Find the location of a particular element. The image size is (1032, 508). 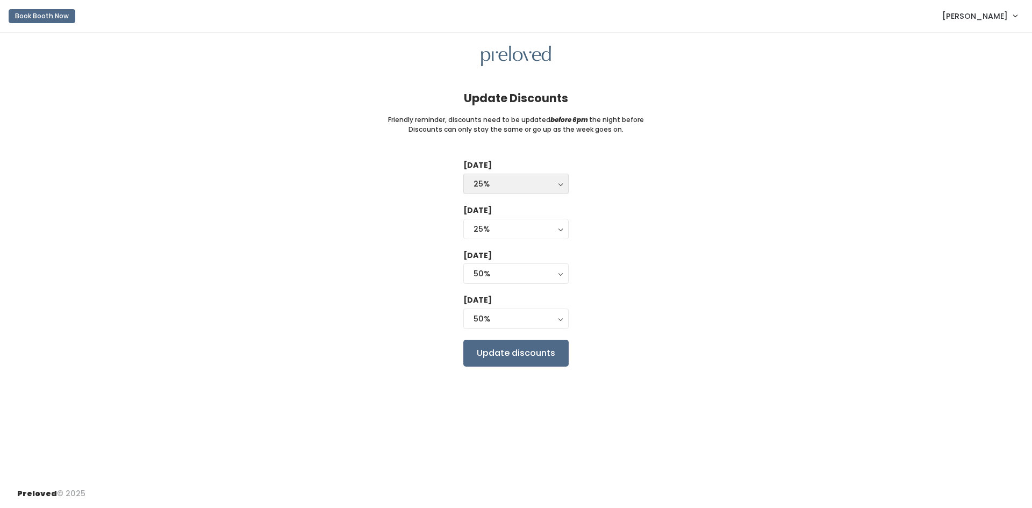

span: Preloved is located at coordinates (37, 493).